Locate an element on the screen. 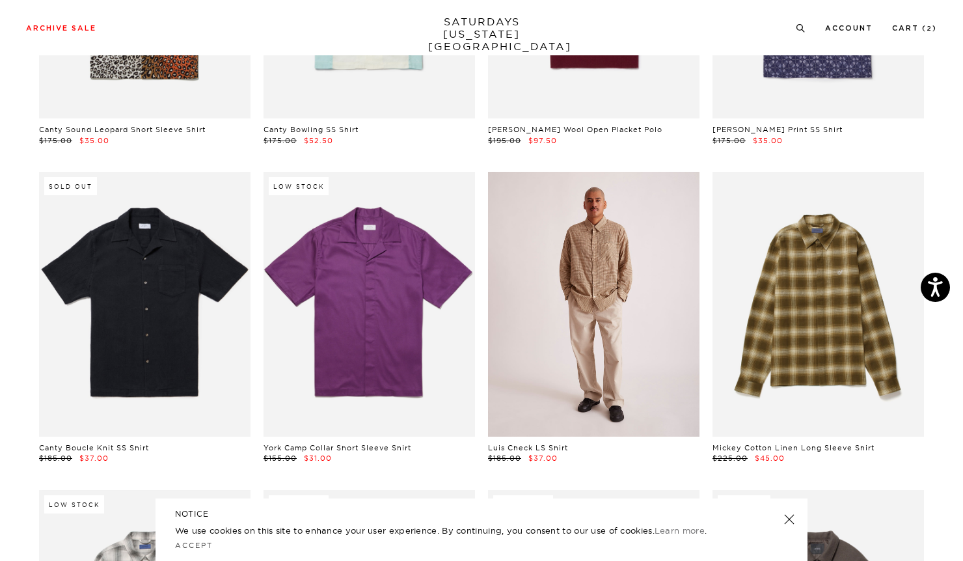 The width and height of the screenshot is (963, 561). span: $45.00 is located at coordinates (770, 458).